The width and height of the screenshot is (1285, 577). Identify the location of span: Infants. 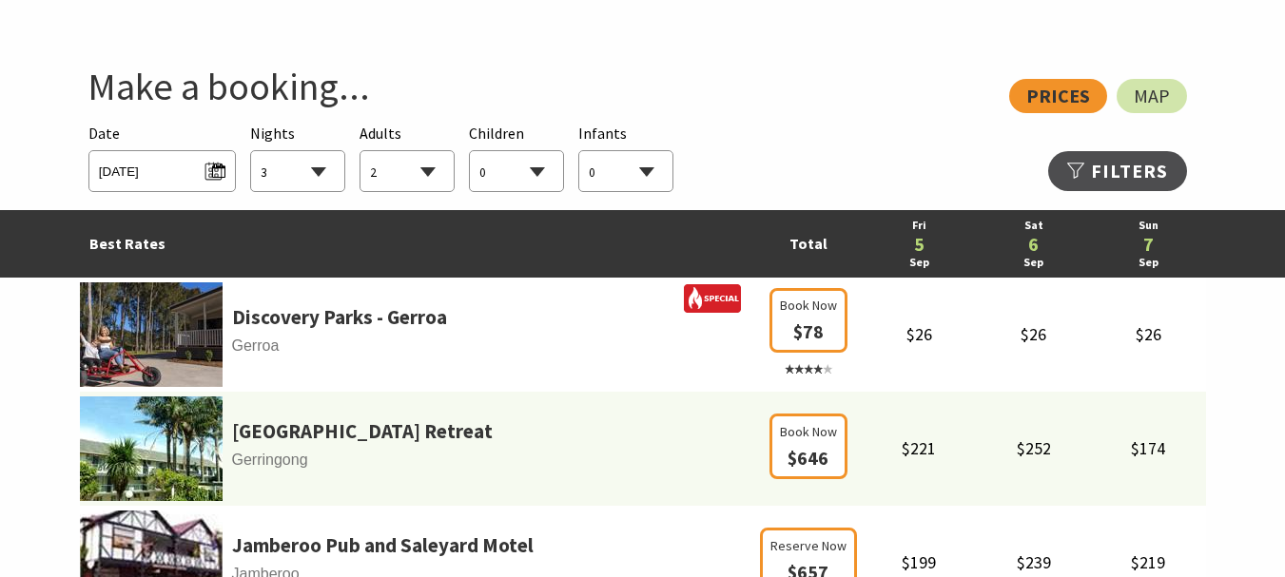
(602, 133).